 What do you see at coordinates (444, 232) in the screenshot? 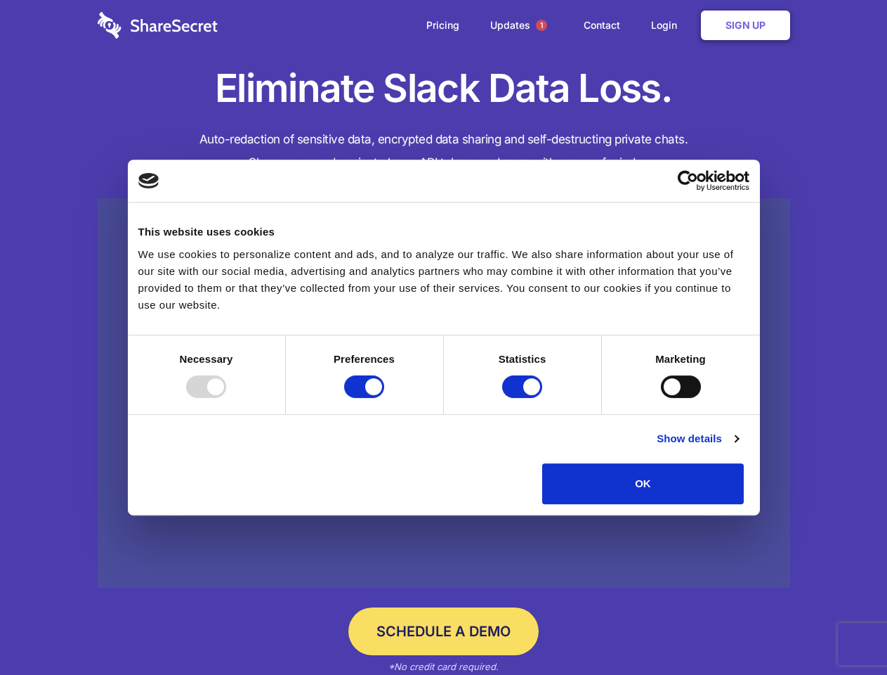
I see `div: This website uses cookies` at bounding box center [444, 232].